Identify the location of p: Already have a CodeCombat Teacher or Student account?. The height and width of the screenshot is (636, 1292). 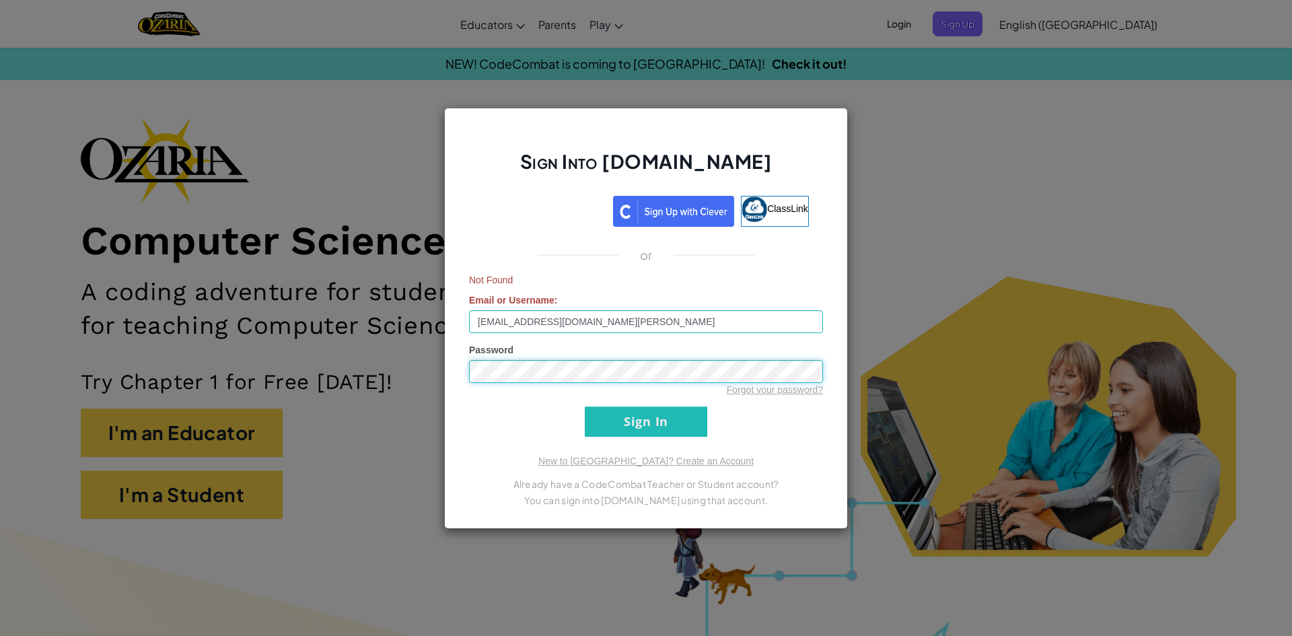
(646, 484).